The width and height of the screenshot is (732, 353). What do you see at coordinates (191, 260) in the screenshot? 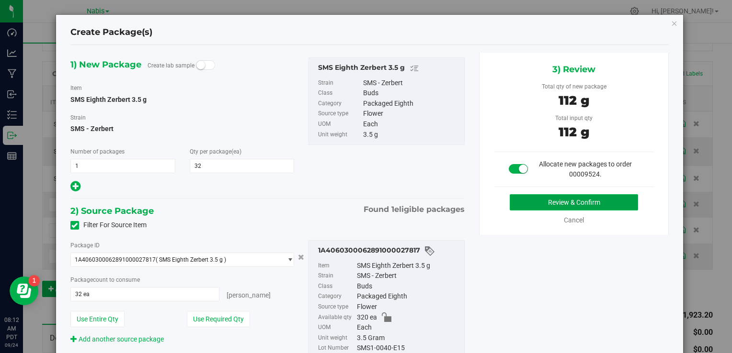
I see `span: ( SMS Eighth Zerbert 3.5 g )` at bounding box center [191, 260].